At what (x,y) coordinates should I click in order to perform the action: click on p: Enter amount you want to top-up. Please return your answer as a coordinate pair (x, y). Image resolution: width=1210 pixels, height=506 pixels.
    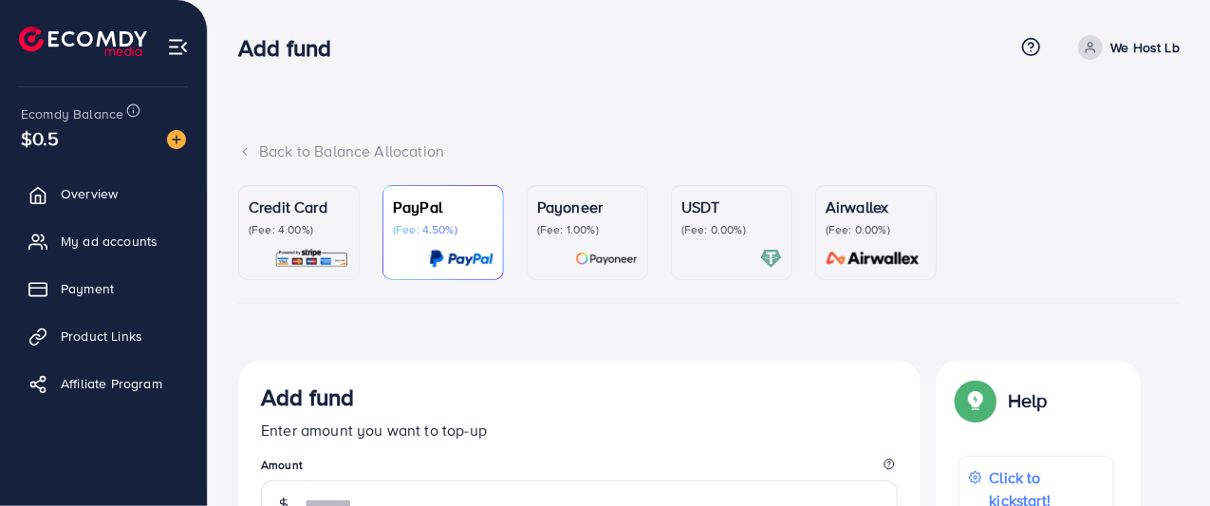
    Looking at the image, I should click on (579, 430).